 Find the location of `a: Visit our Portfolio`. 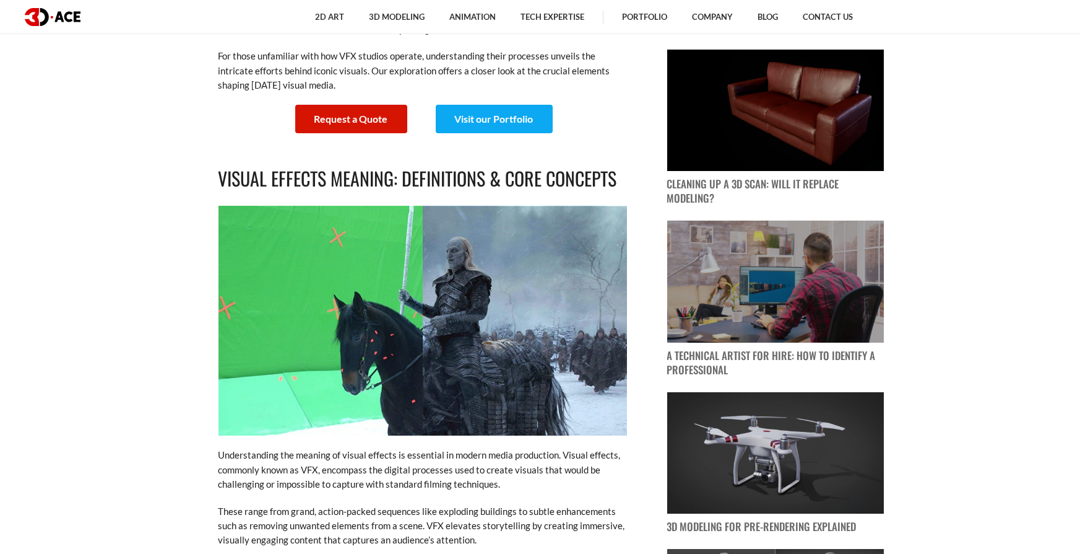

a: Visit our Portfolio is located at coordinates (494, 119).